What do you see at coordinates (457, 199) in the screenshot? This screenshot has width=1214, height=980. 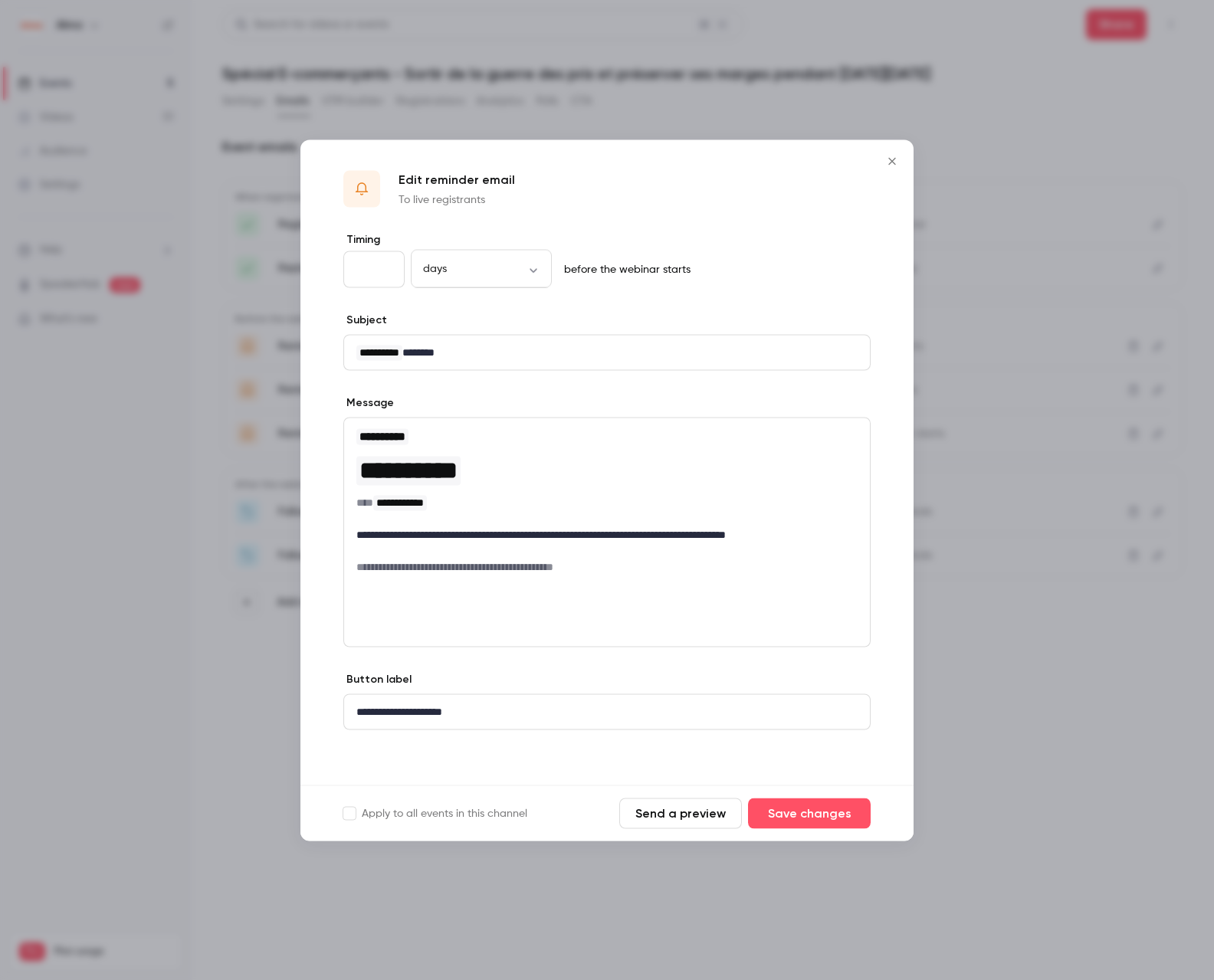 I see `p: To live registrants` at bounding box center [457, 199].